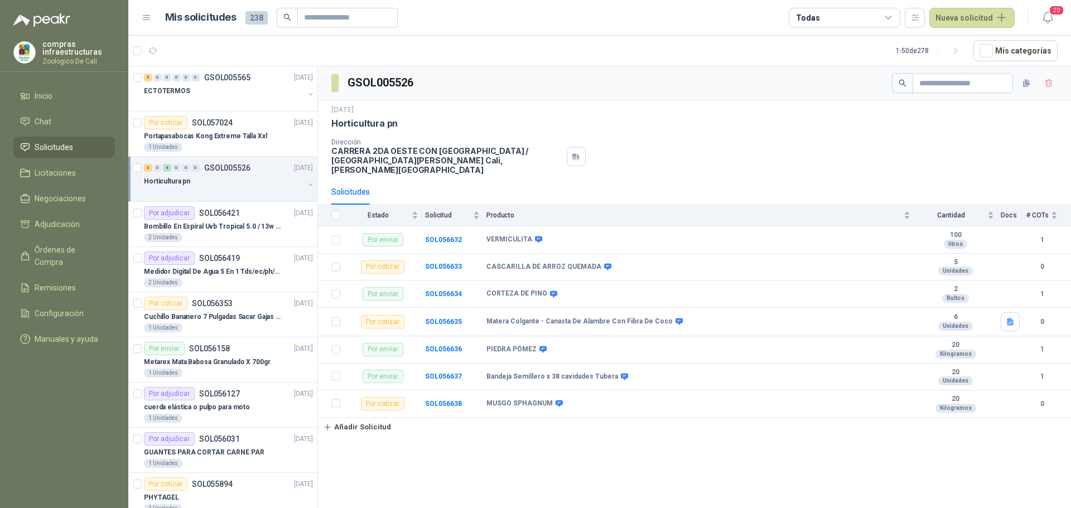 Image resolution: width=1071 pixels, height=508 pixels. What do you see at coordinates (205, 136) in the screenshot?
I see `p: Portapasabocas Kong Extreme Talla Xxl` at bounding box center [205, 136].